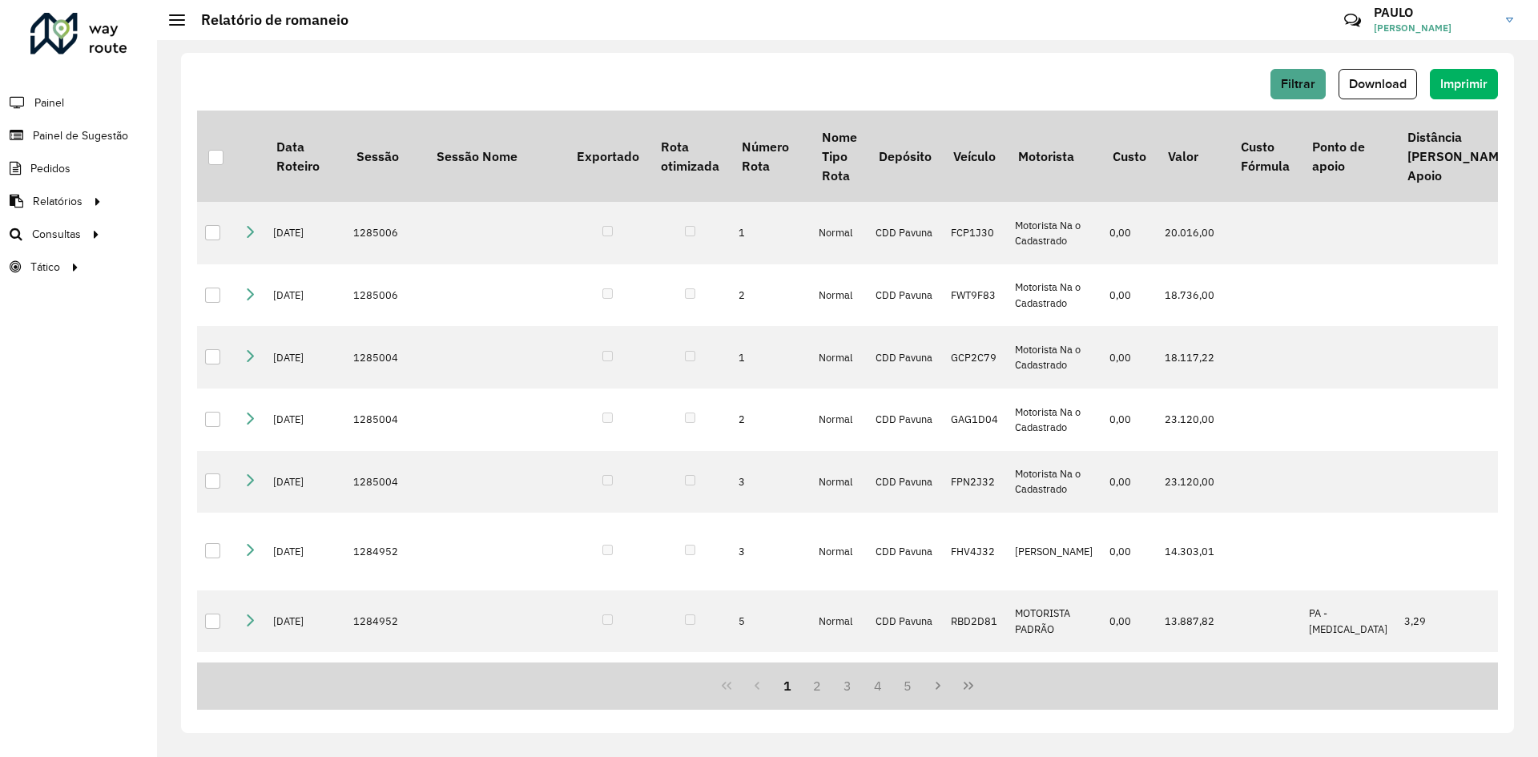  What do you see at coordinates (1193, 551) in the screenshot?
I see `td: 14.303,01` at bounding box center [1193, 551].